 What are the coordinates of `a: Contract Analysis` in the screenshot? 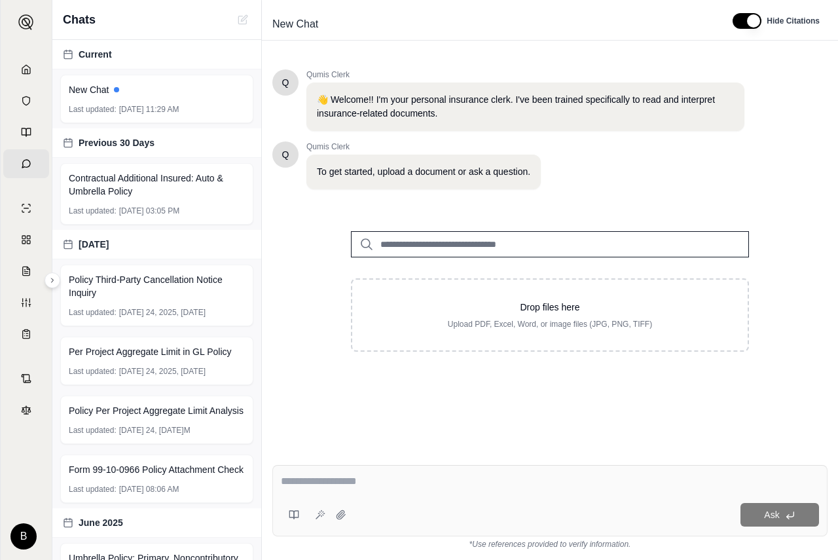 It's located at (26, 379).